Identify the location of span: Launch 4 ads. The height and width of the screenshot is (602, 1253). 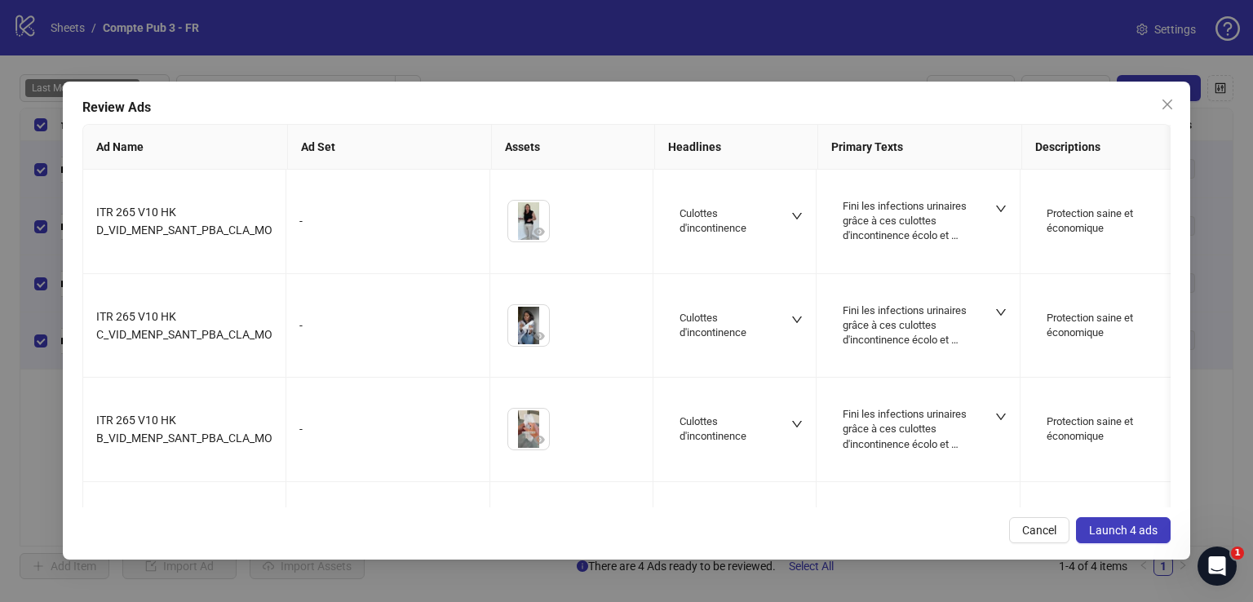
(1123, 530).